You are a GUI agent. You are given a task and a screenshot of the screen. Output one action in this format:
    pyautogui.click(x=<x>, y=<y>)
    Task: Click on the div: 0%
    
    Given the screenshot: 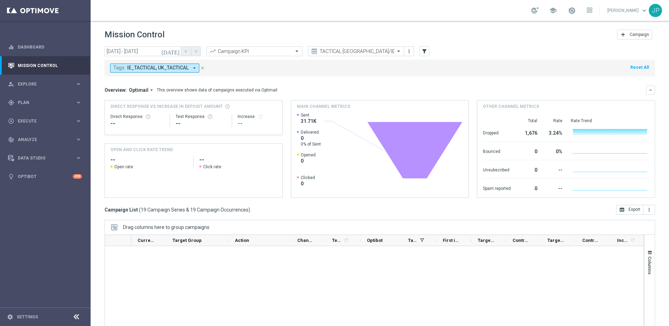 What is the action you would take?
    pyautogui.click(x=554, y=151)
    